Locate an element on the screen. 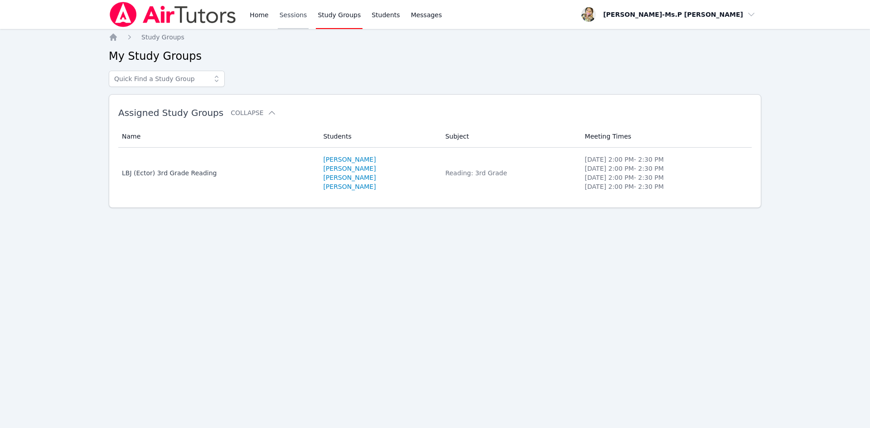  span: Study Groups is located at coordinates (163, 37).